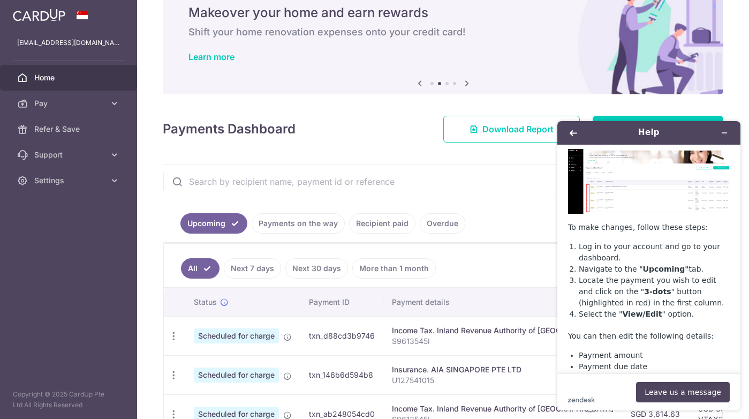 This screenshot has height=419, width=749. I want to click on a: Next 7 days, so click(252, 268).